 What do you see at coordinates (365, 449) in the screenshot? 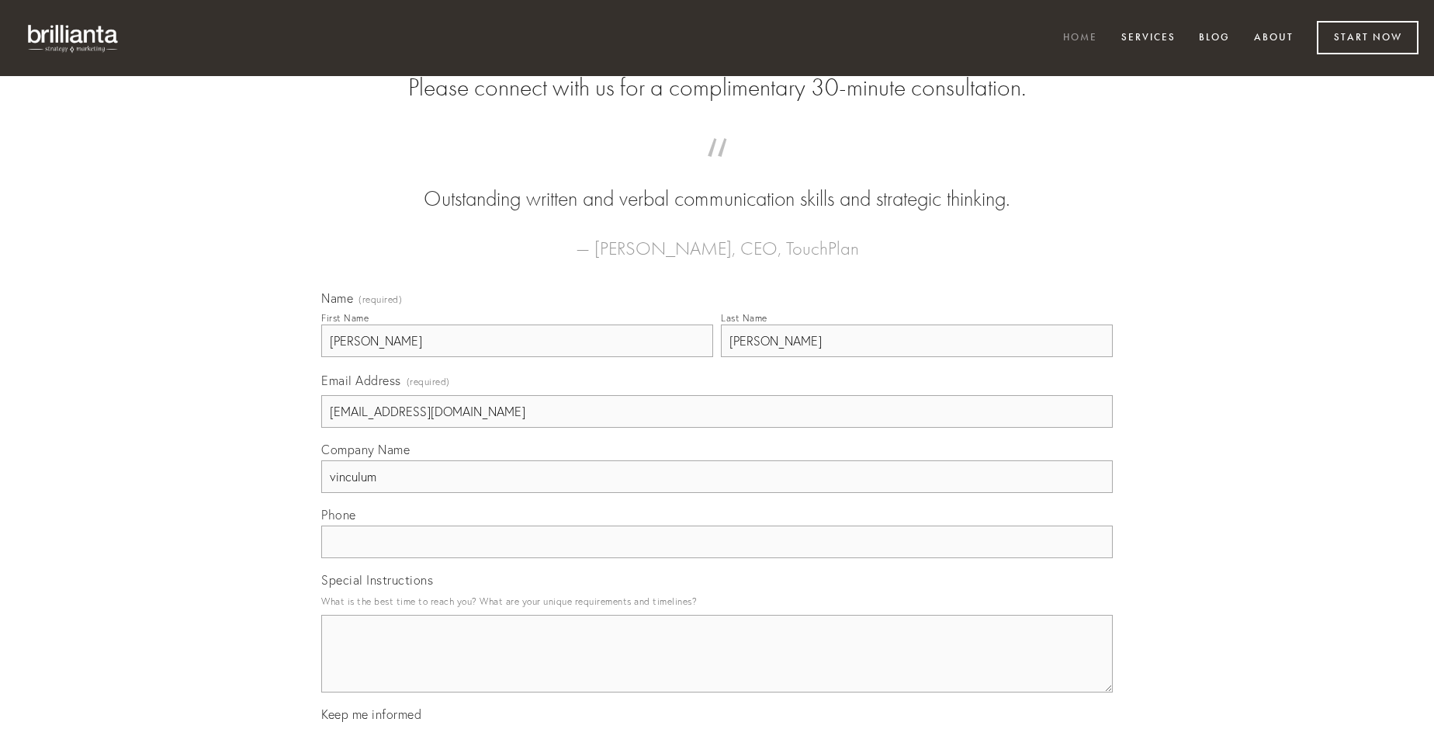
I see `span: Company Name` at bounding box center [365, 449].